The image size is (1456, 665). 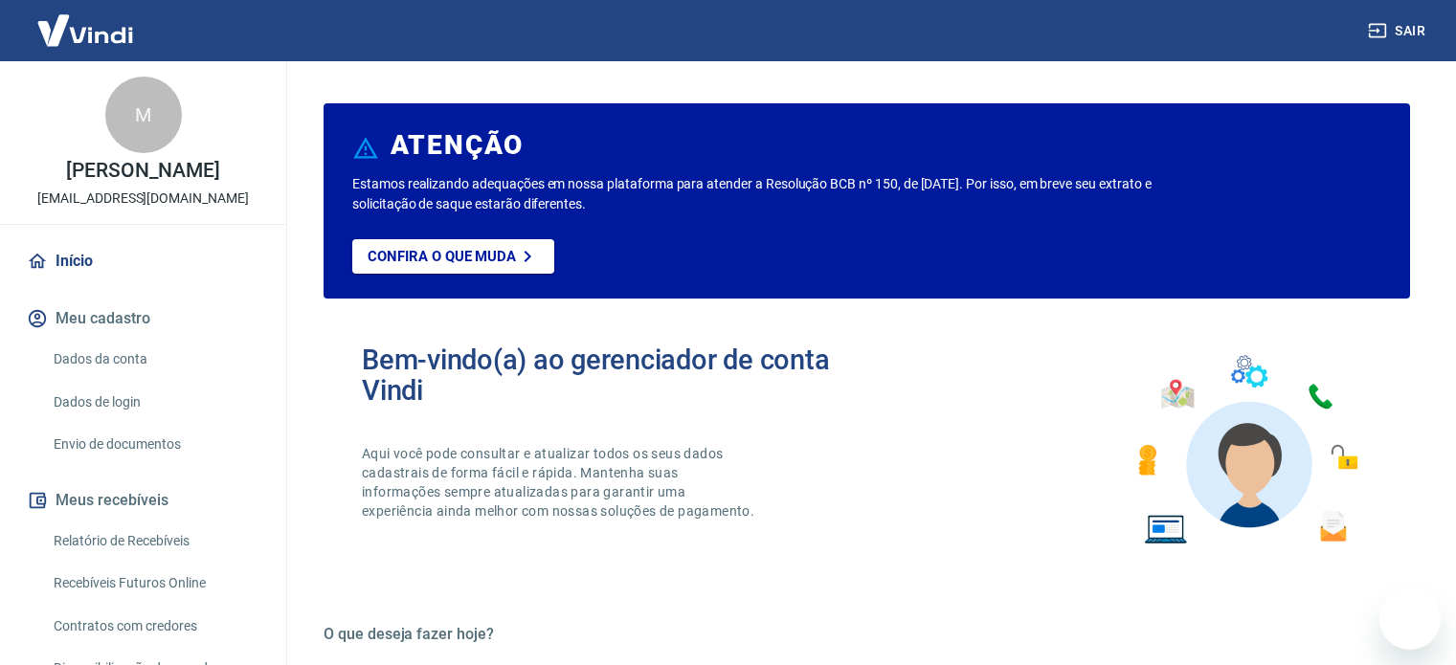 What do you see at coordinates (143, 319) in the screenshot?
I see `button: Meu cadastro` at bounding box center [143, 319].